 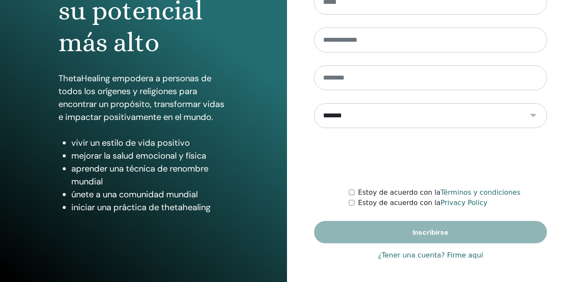 I want to click on li: únete a una comunidad mundial, so click(x=150, y=194).